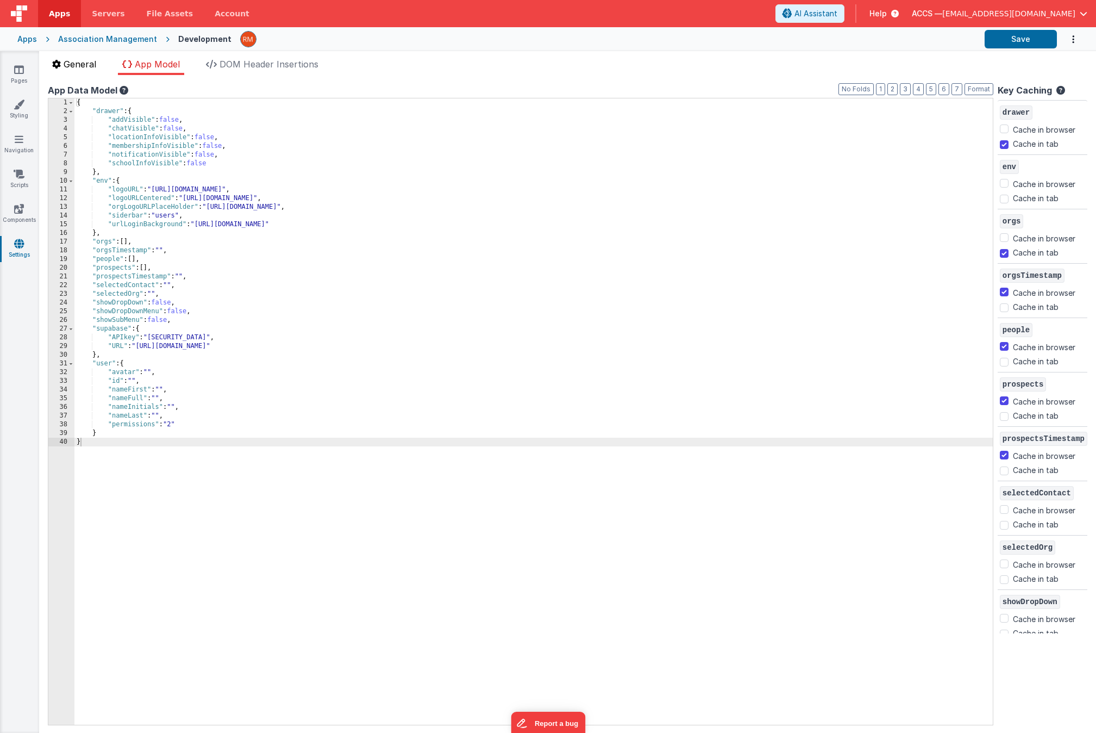  I want to click on button: 4, so click(919, 89).